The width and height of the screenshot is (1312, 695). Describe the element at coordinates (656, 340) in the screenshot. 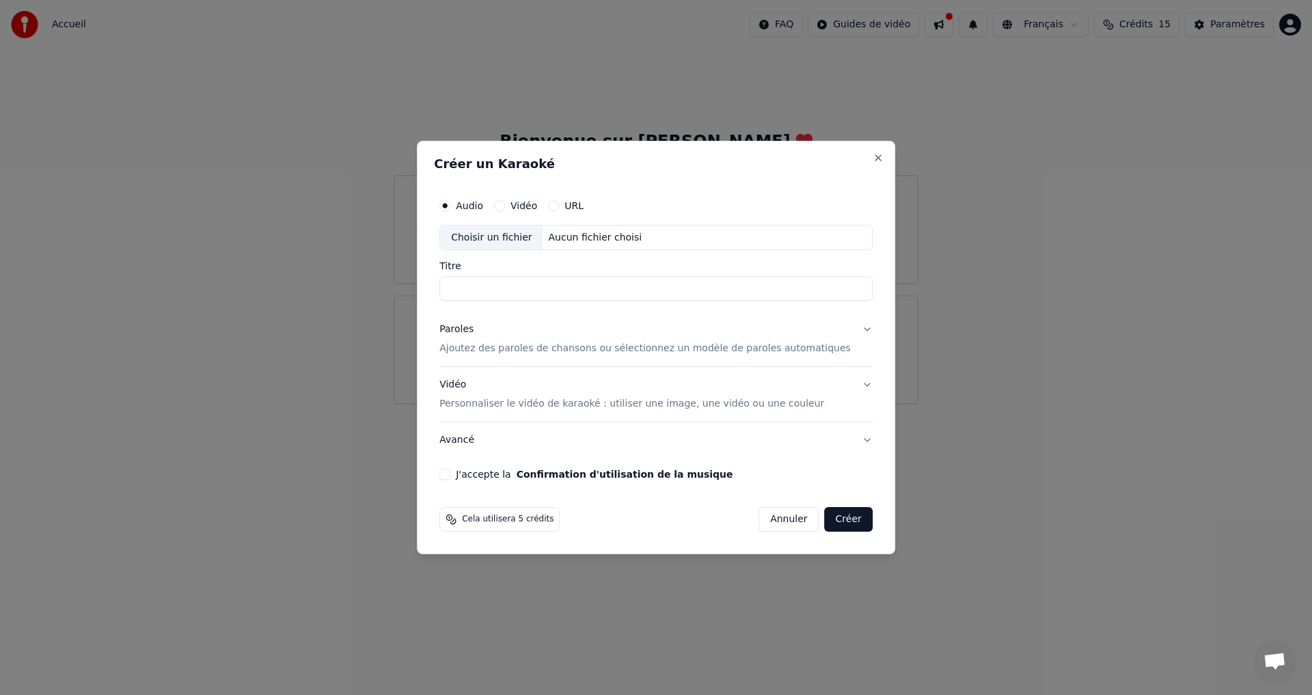

I see `button: ParolesAjoutez des paroles de chansons ou sélectionnez un modèle de paroles automatiques` at that location.